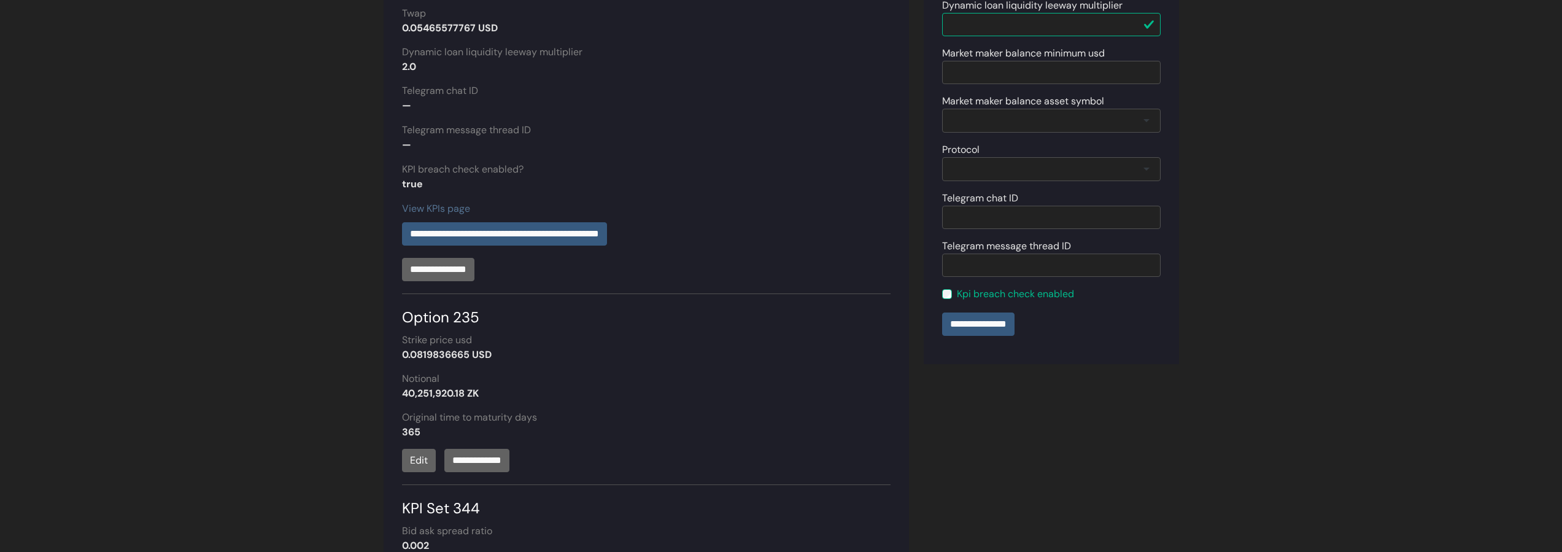 This screenshot has height=552, width=1562. What do you see at coordinates (1015, 294) in the screenshot?
I see `label: Kpi breach check enabled` at bounding box center [1015, 294].